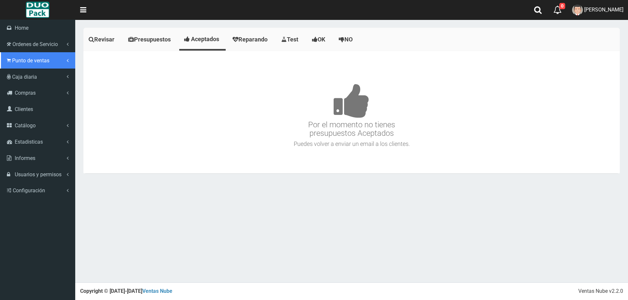 Image resolution: width=628 pixels, height=300 pixels. I want to click on span: Reparando, so click(253, 39).